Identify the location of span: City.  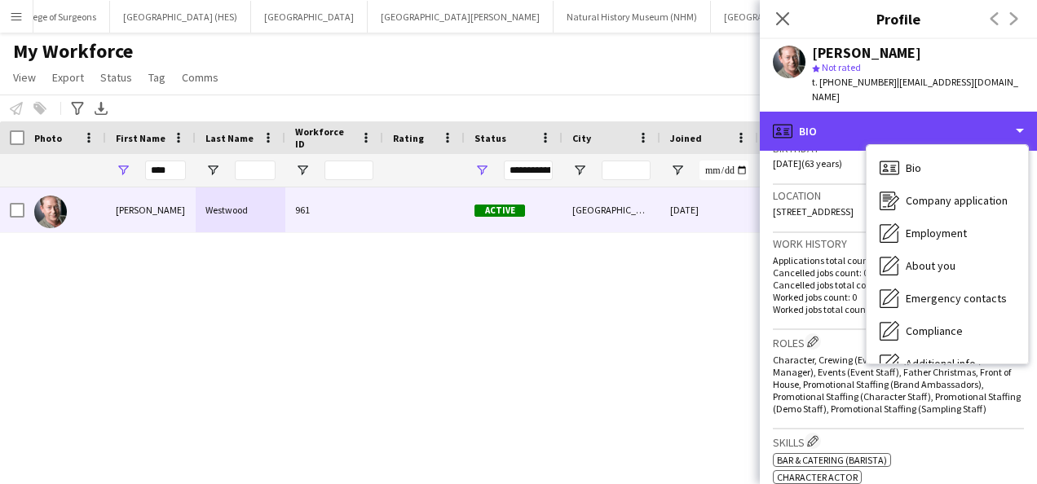
(581, 138).